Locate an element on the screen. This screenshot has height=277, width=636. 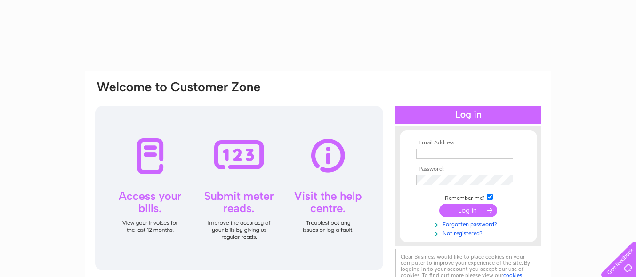
th: Email Address: is located at coordinates (468, 143).